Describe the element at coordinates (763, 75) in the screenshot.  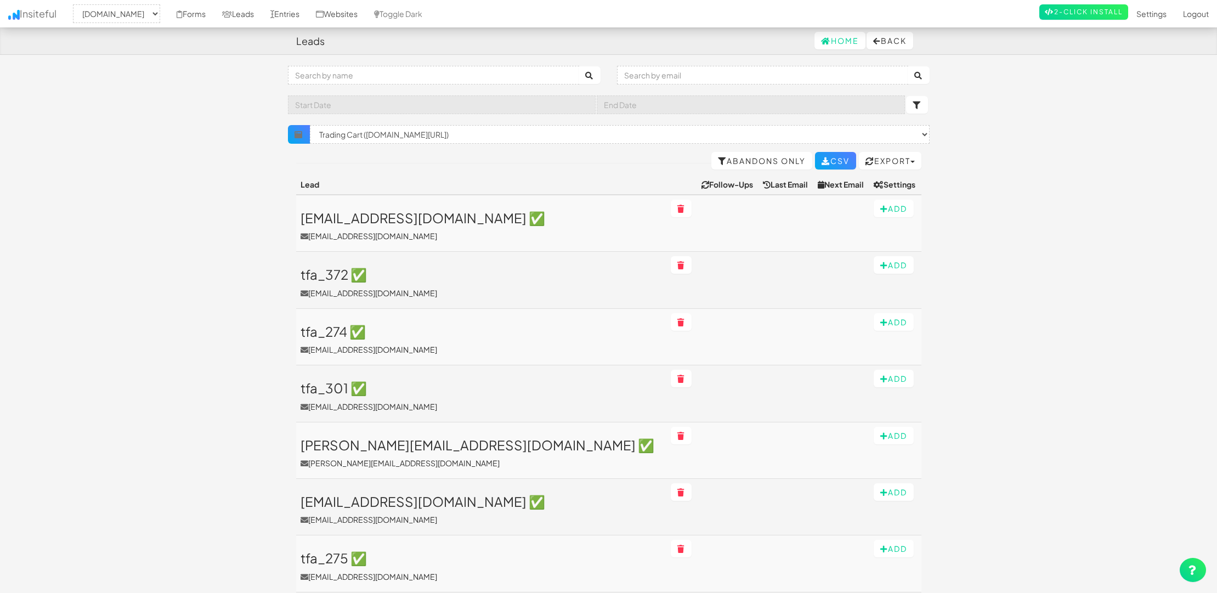
I see `input: Search by email` at that location.